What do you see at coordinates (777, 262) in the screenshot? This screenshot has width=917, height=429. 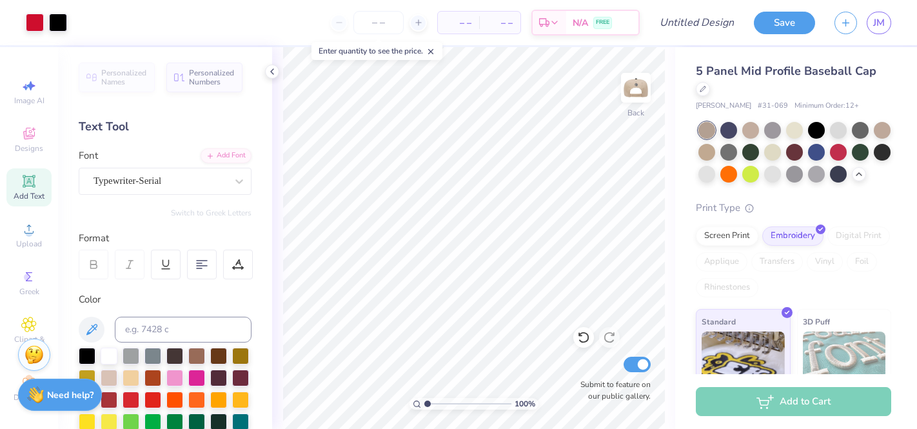 I see `div: Transfers` at bounding box center [777, 262].